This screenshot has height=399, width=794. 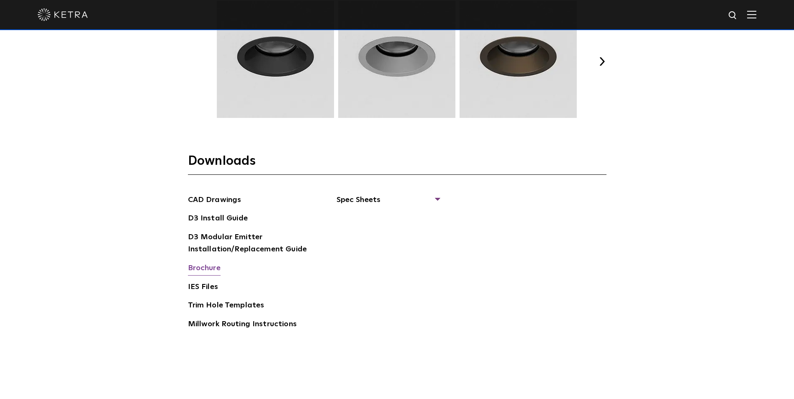 What do you see at coordinates (63, 15) in the screenshot?
I see `img: ketra-logo-2019-white` at bounding box center [63, 15].